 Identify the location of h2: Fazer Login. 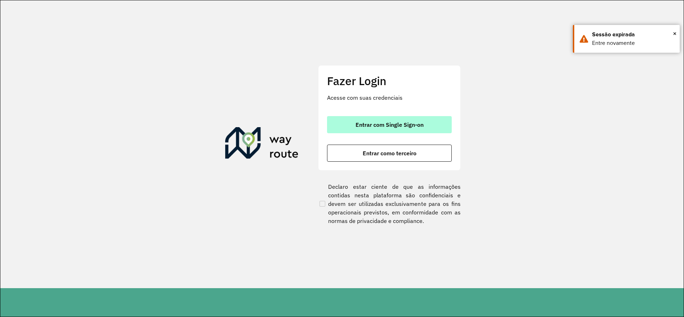
(389, 81).